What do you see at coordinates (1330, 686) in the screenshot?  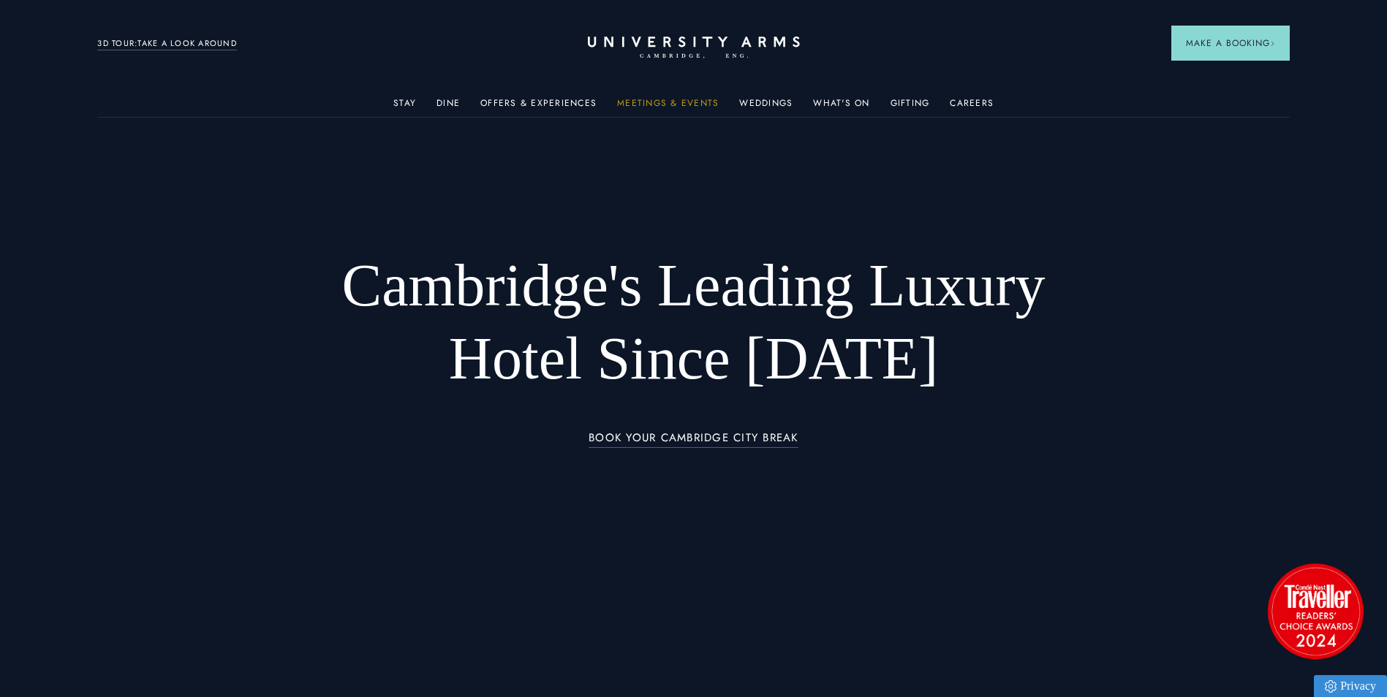 I see `img: Privacy` at bounding box center [1330, 686].